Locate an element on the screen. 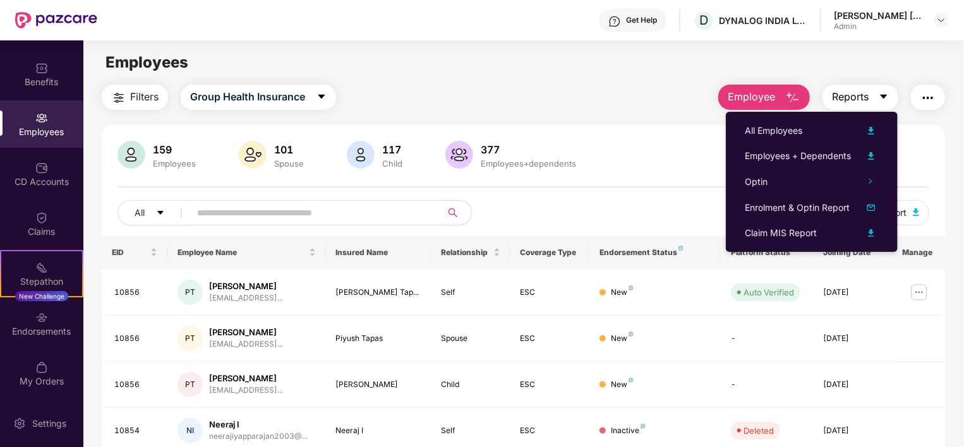 The height and width of the screenshot is (447, 964). div: Employees+dependents is located at coordinates (528, 164).